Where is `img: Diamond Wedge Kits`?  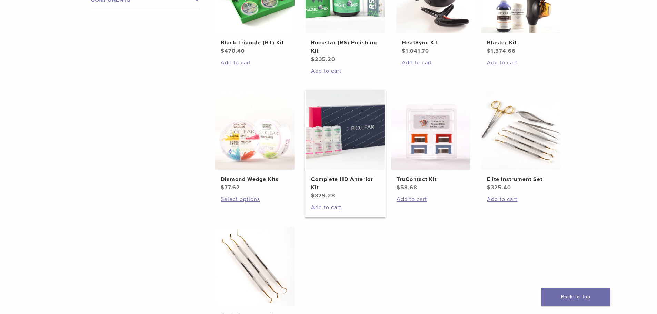 img: Diamond Wedge Kits is located at coordinates (255, 130).